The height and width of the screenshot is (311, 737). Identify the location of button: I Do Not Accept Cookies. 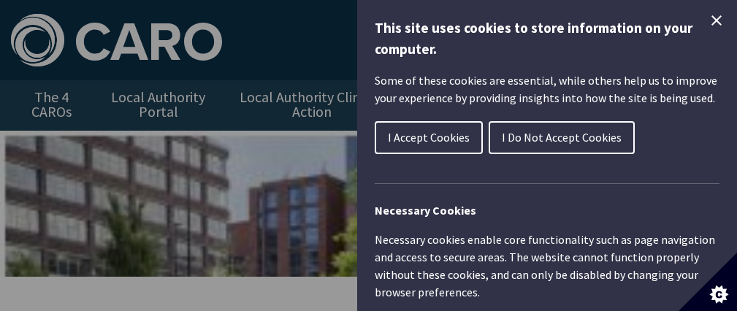
(561, 137).